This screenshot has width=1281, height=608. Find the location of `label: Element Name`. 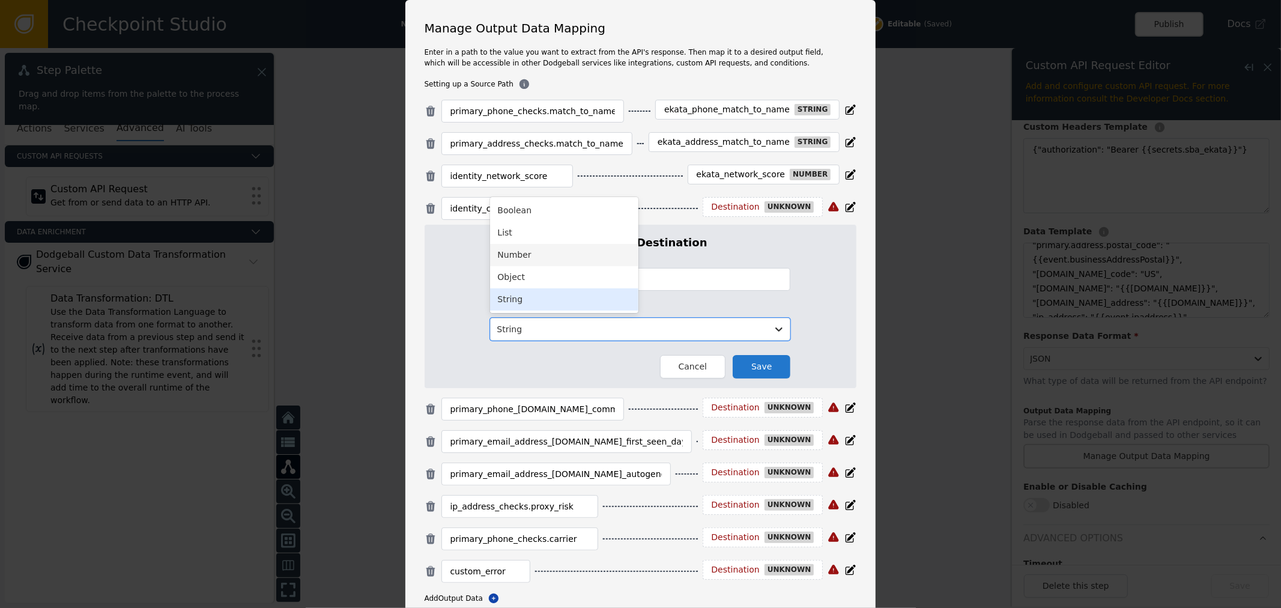

label: Element Name is located at coordinates (640, 256).